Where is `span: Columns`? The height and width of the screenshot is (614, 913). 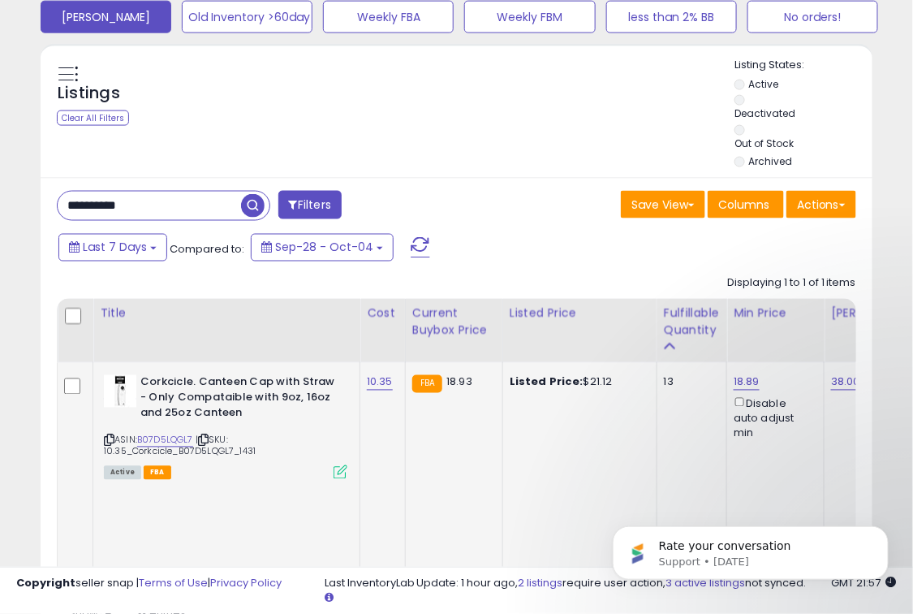 span: Columns is located at coordinates (743, 205).